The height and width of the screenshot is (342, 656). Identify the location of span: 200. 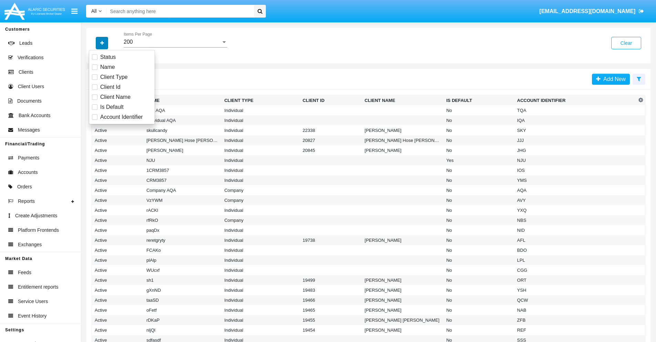
(128, 42).